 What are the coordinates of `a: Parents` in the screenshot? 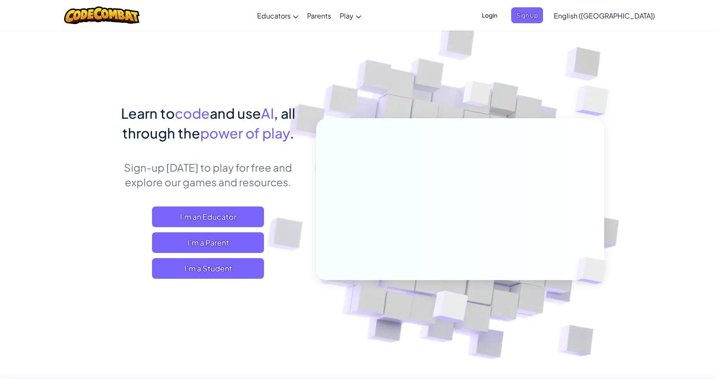 It's located at (319, 16).